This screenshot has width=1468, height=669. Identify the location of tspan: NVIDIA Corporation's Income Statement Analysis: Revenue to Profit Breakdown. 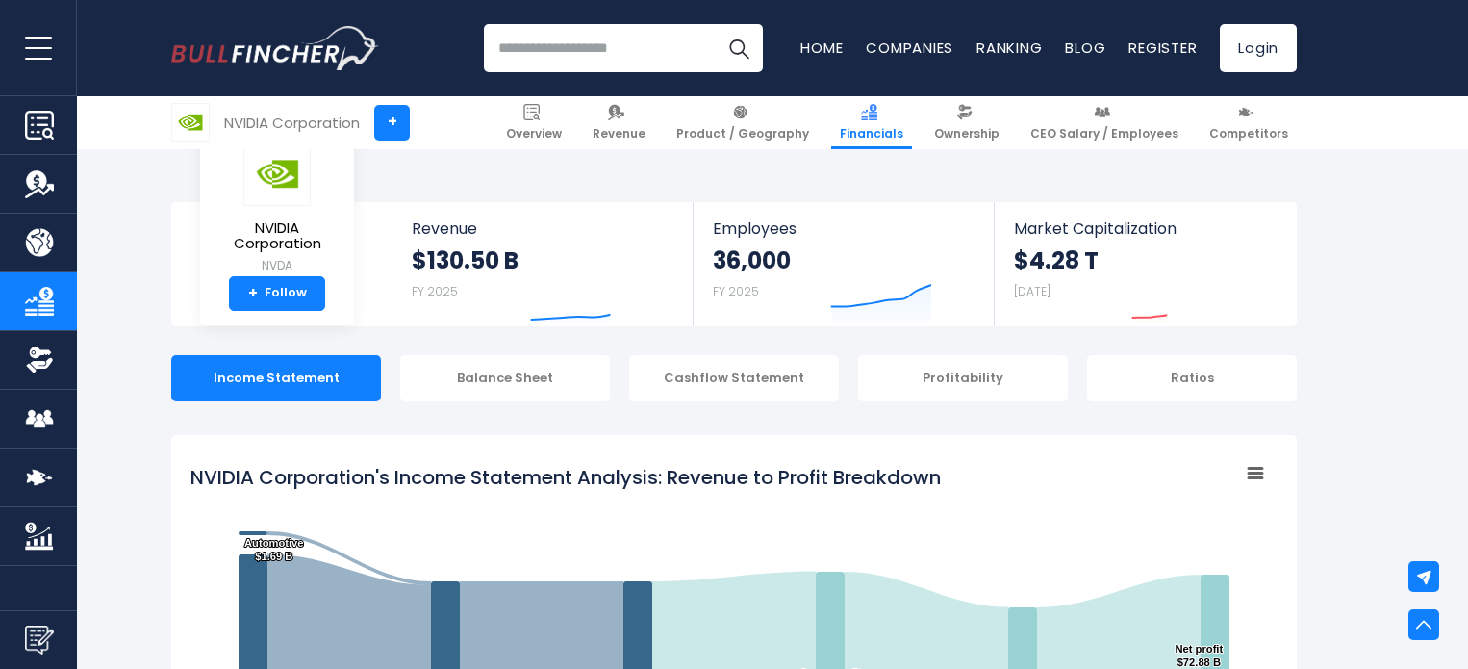
(566, 477).